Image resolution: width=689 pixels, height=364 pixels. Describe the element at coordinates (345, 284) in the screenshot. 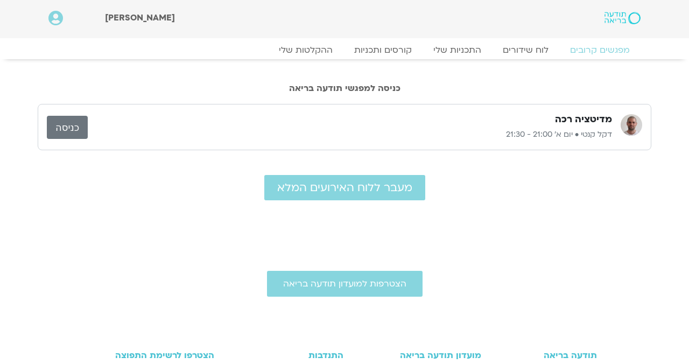

I see `a: הצטרפות למועדון תודעה בריאה` at that location.